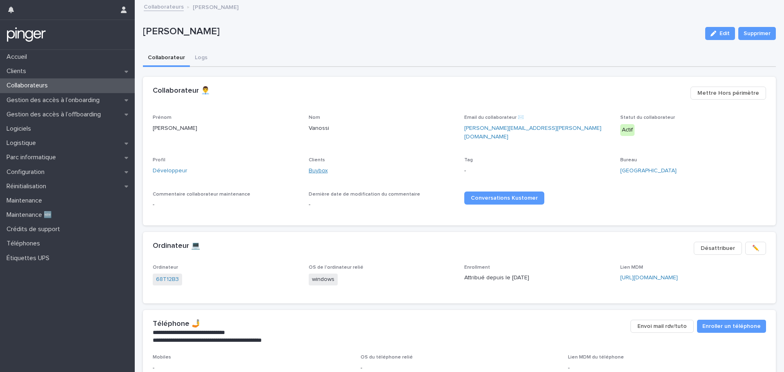 The image size is (784, 372). Describe the element at coordinates (317, 160) in the screenshot. I see `span: Clients` at that location.